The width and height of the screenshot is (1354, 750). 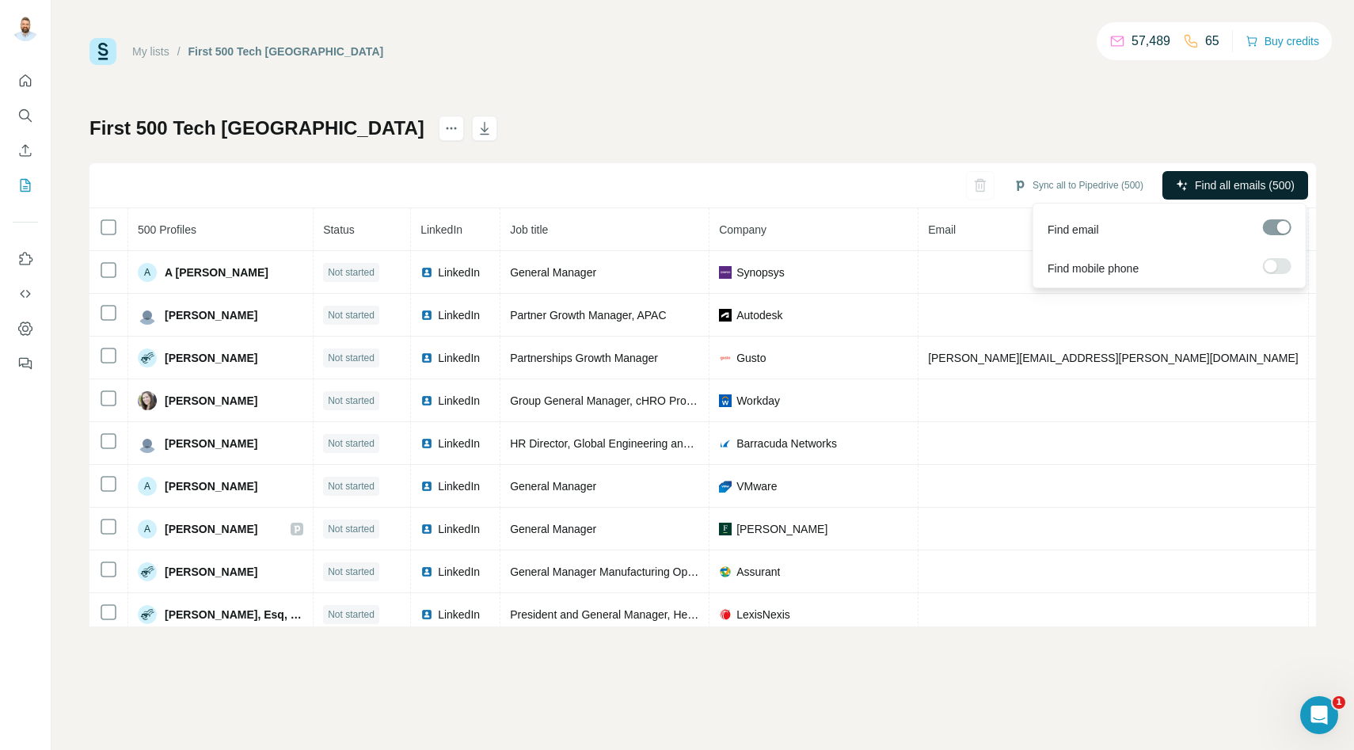 What do you see at coordinates (25, 185) in the screenshot?
I see `button: My lists` at bounding box center [25, 185].